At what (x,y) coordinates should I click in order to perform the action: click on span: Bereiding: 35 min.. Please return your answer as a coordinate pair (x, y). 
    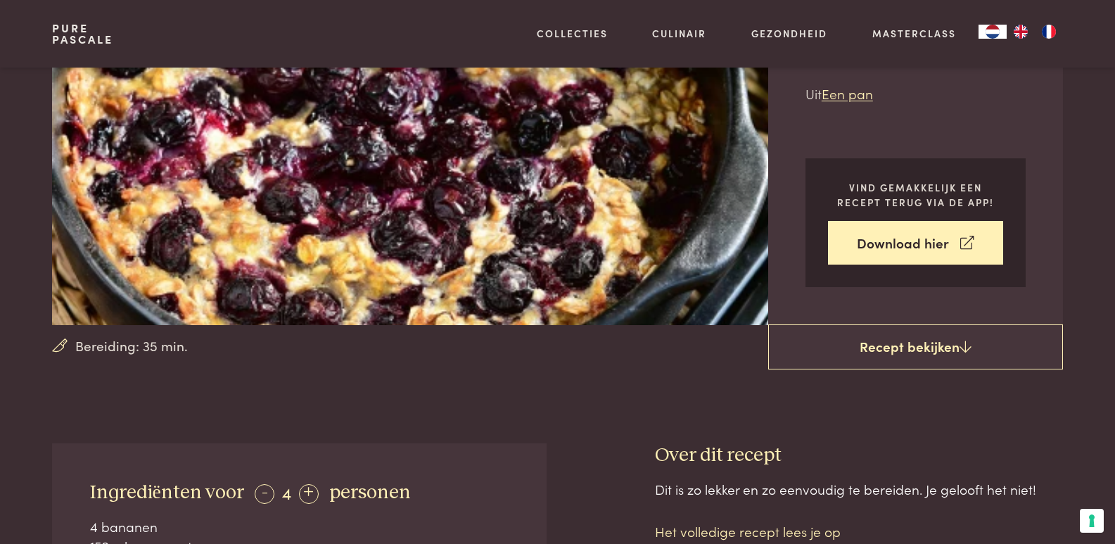
    Looking at the image, I should click on (132, 345).